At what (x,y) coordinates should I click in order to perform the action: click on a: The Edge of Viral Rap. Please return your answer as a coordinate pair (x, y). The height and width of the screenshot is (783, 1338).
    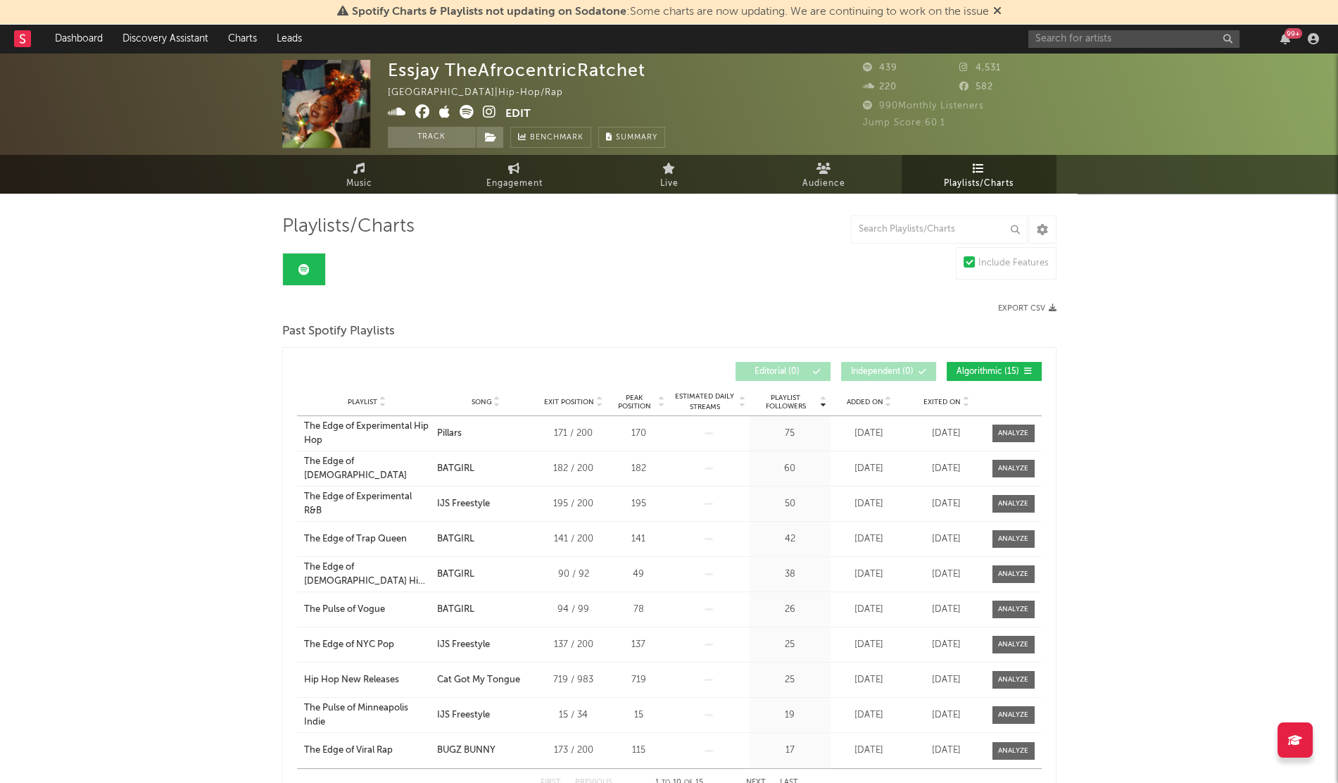
    Looking at the image, I should click on (367, 750).